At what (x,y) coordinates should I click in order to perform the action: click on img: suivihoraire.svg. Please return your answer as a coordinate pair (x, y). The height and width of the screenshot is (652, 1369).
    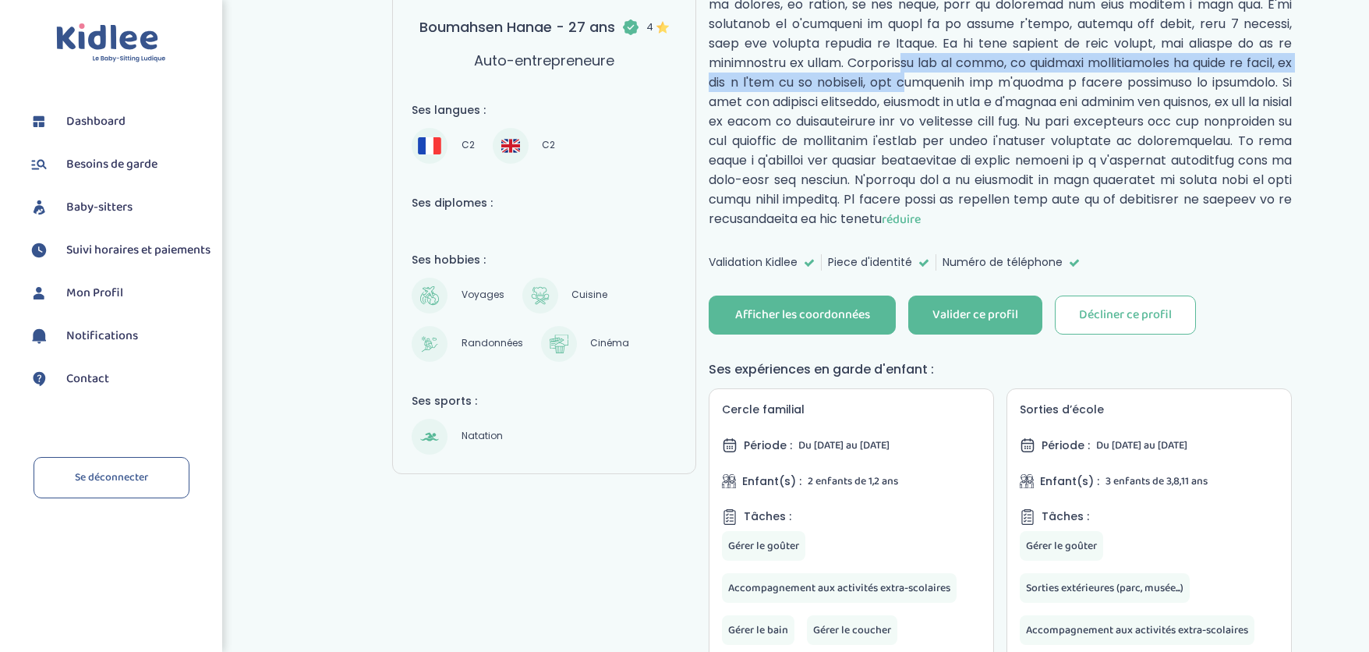
    Looking at the image, I should click on (39, 250).